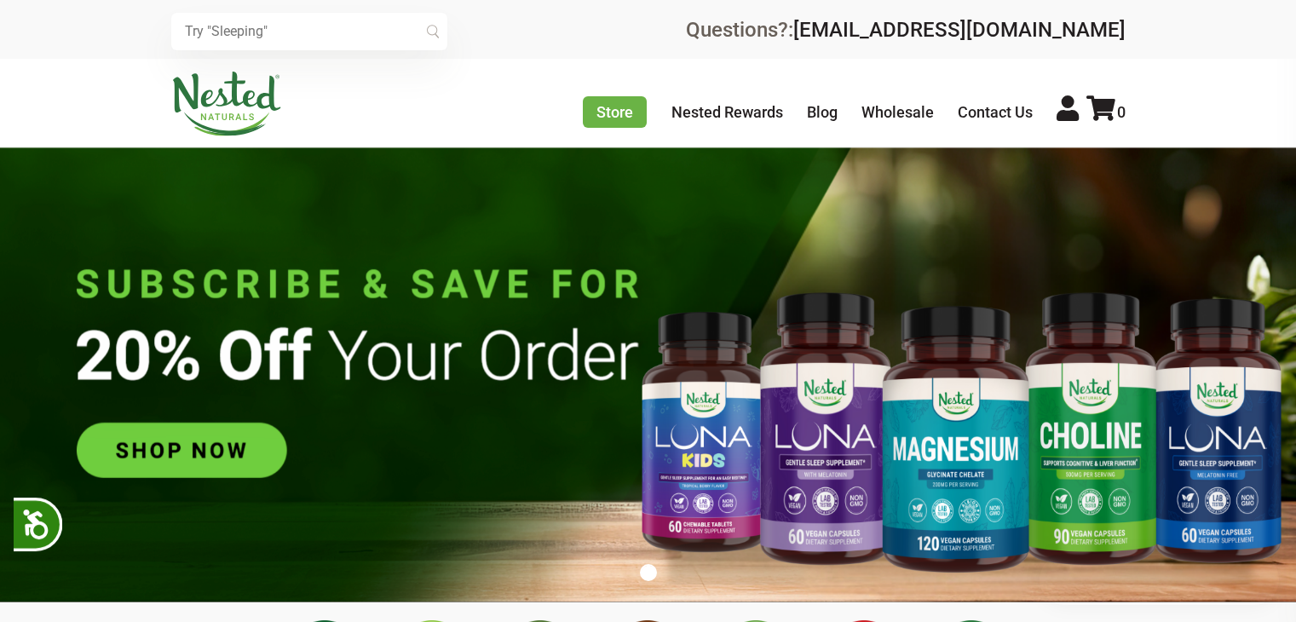 The width and height of the screenshot is (1296, 622). I want to click on button: 1 of 1, so click(649, 573).